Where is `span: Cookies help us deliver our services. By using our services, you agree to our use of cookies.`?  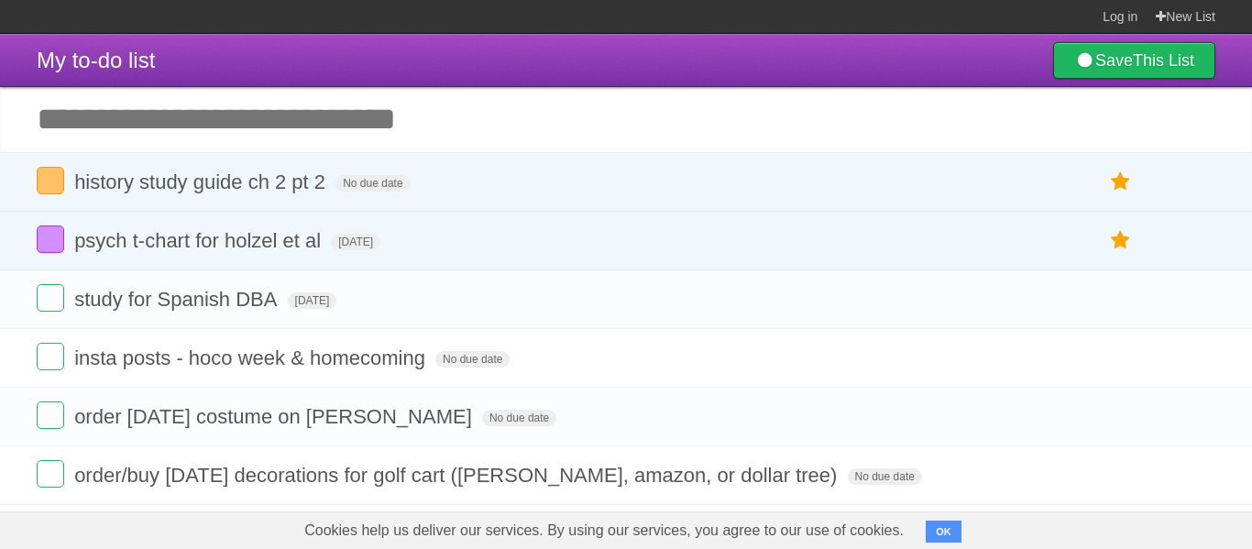 span: Cookies help us deliver our services. By using our services, you agree to our use of cookies. is located at coordinates (604, 531).